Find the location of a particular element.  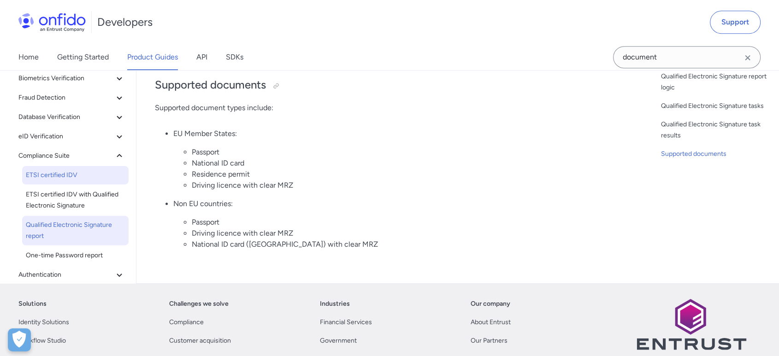

a: Qualified Electronic Signature report is located at coordinates (75, 230).